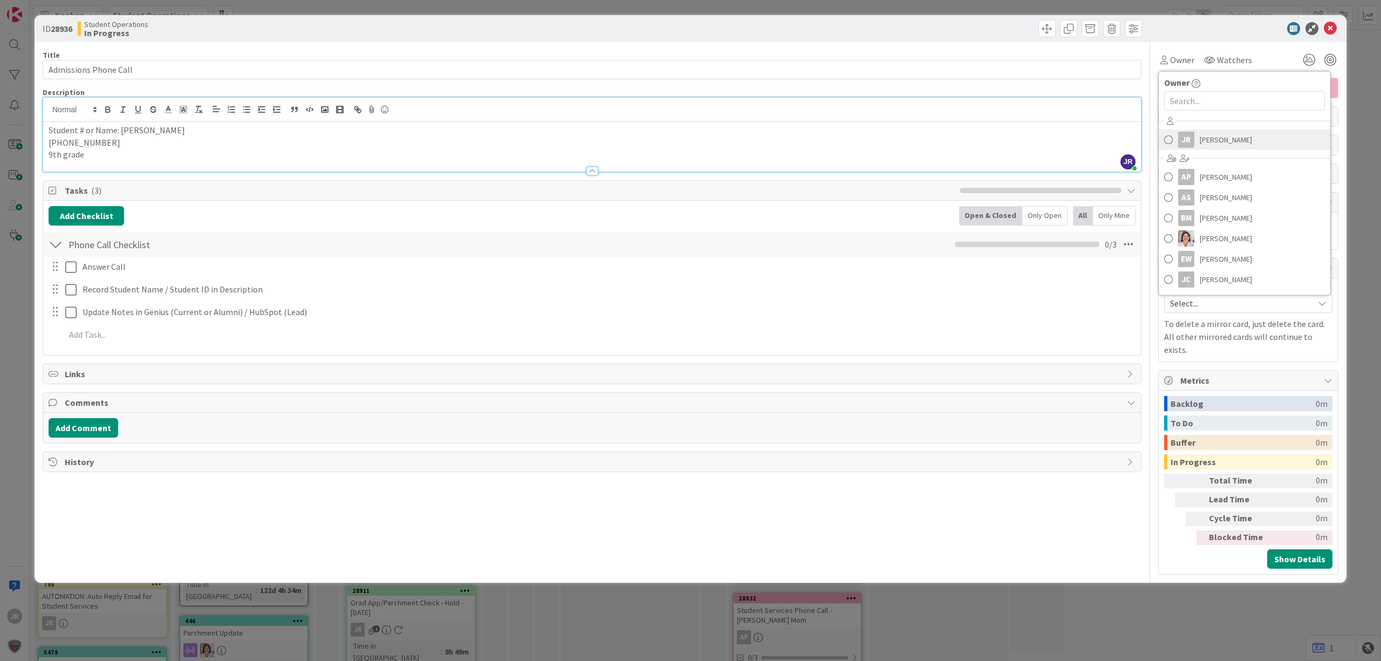  Describe the element at coordinates (1248, 337) in the screenshot. I see `p: To delete a mirror card, just delete the card. All other mirrored cards will continue to exists.` at that location.